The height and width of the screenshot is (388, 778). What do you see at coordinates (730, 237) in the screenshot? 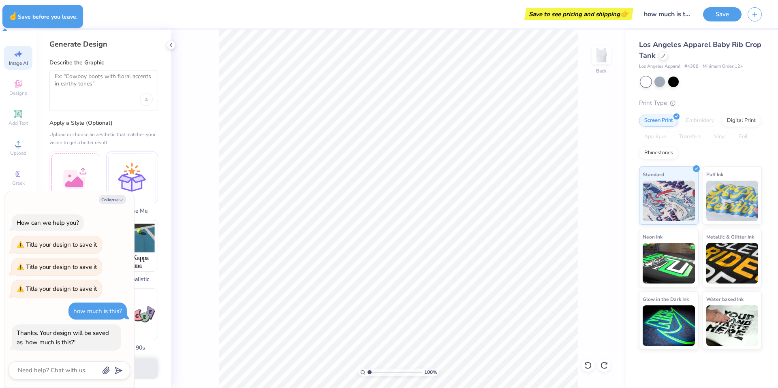
I see `span: Metallic & Glitter Ink` at bounding box center [730, 237].